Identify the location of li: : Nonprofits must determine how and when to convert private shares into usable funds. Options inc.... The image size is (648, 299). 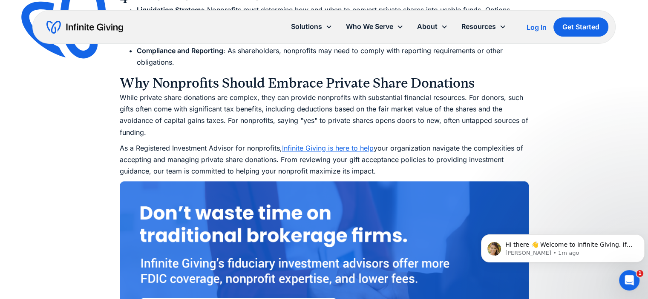
(333, 22).